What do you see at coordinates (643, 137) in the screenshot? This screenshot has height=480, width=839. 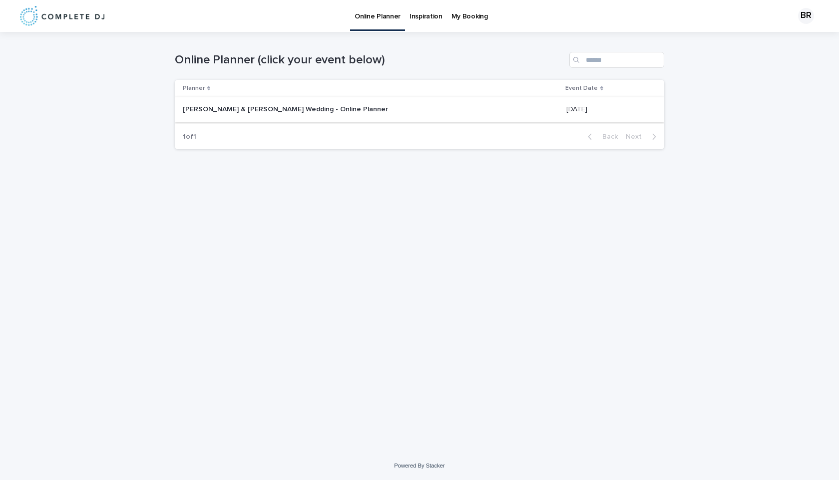 I see `button: Next` at bounding box center [643, 137].